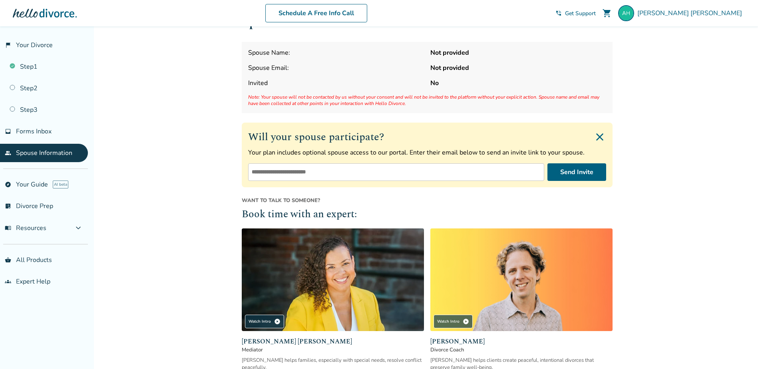 The width and height of the screenshot is (758, 369). Describe the element at coordinates (316, 13) in the screenshot. I see `a: Schedule A Free Info Call` at that location.